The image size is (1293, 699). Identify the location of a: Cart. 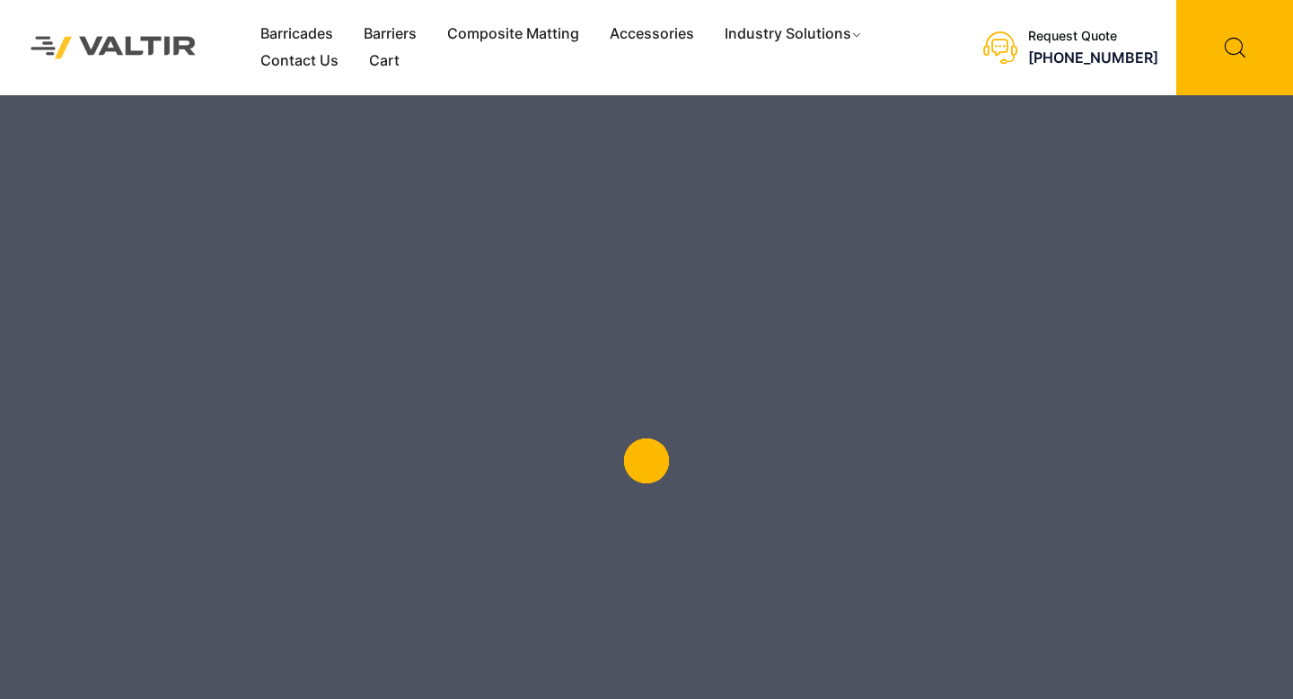
(384, 61).